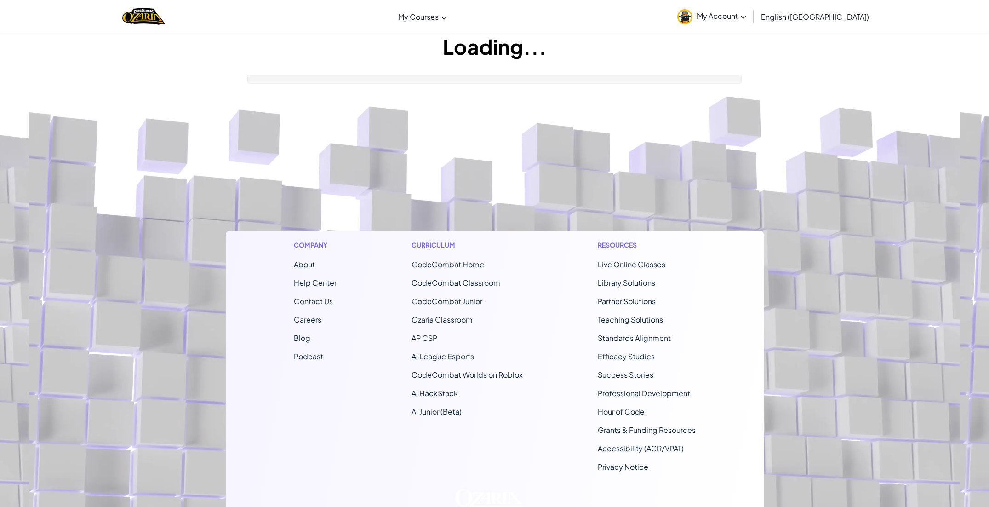 The width and height of the screenshot is (989, 507). Describe the element at coordinates (448, 264) in the screenshot. I see `span: CodeCombat Home` at that location.